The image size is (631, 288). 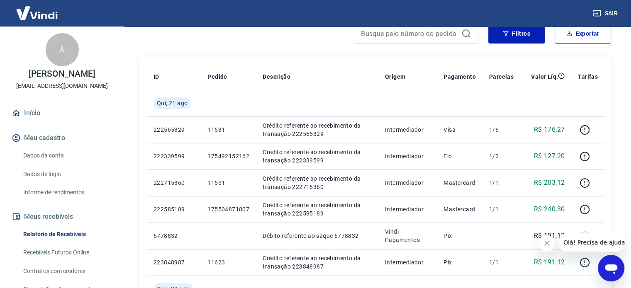 What do you see at coordinates (606, 13) in the screenshot?
I see `button: Sair` at bounding box center [606, 13].